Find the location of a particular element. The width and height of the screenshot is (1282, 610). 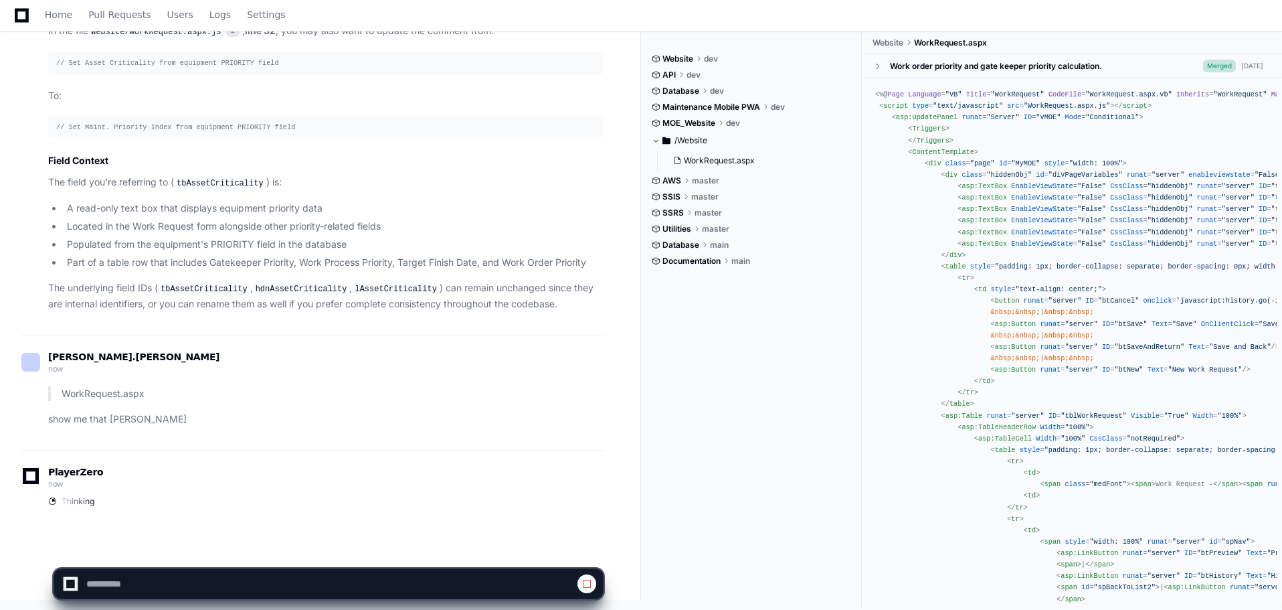

span: "Save and Back" is located at coordinates (1240, 347).